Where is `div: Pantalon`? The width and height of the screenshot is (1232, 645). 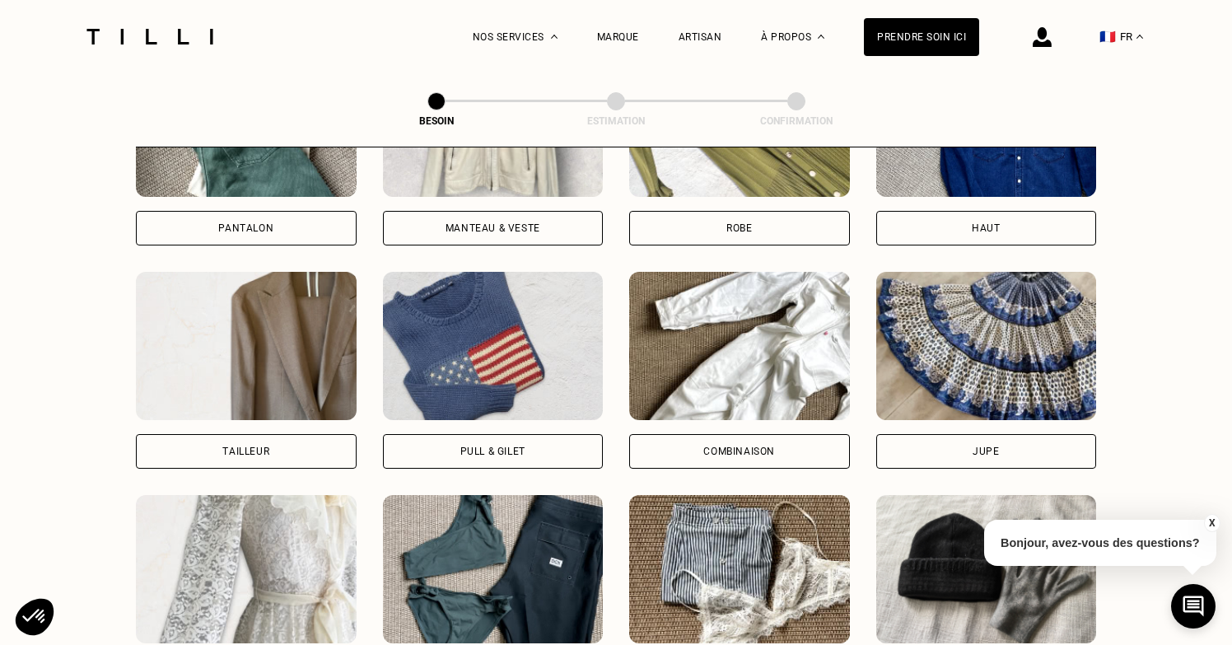
div: Pantalon is located at coordinates (245, 228).